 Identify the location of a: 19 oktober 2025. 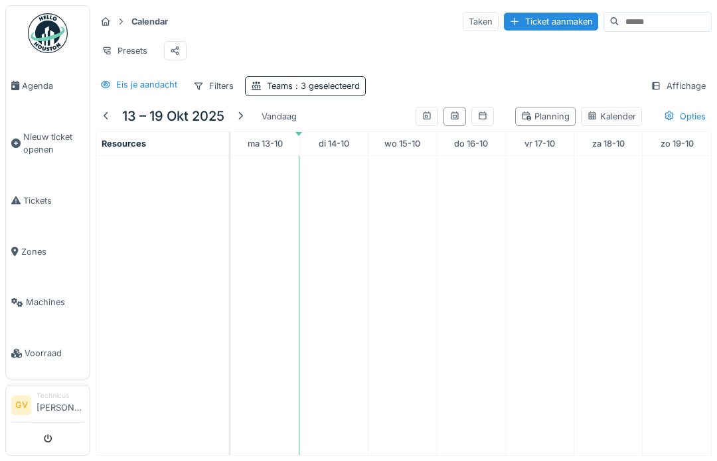
(677, 143).